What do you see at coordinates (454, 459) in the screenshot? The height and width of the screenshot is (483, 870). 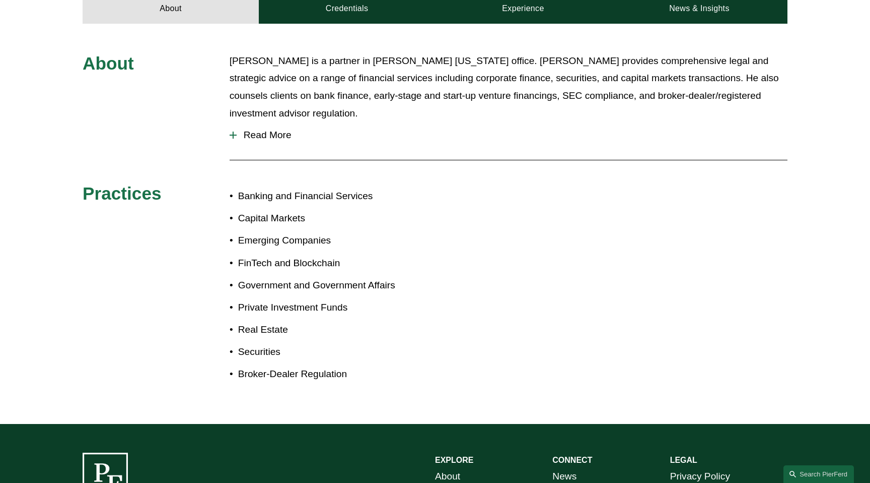 I see `strong: EXPLORE` at bounding box center [454, 459].